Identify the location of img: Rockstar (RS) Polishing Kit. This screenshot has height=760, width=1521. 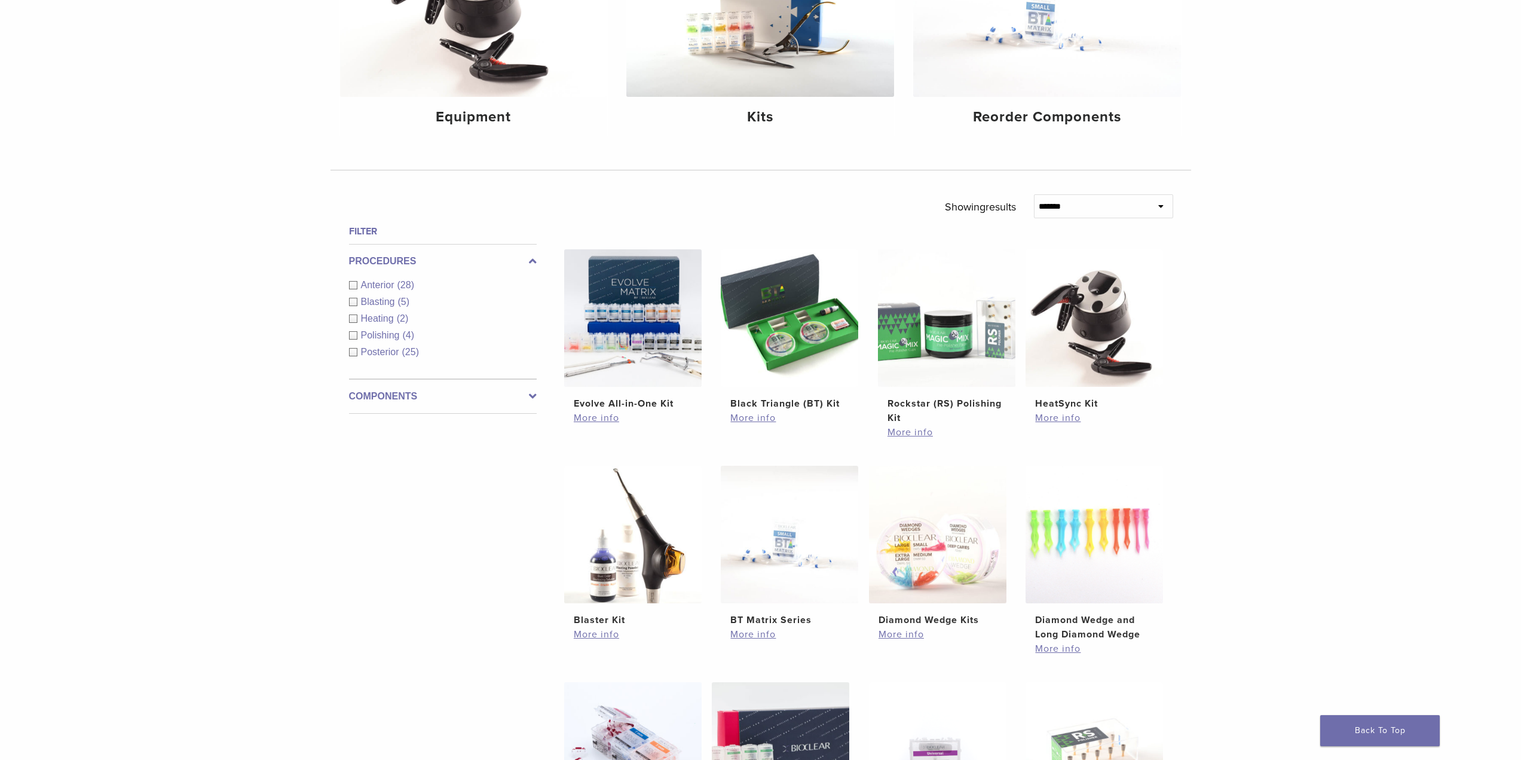
(947, 318).